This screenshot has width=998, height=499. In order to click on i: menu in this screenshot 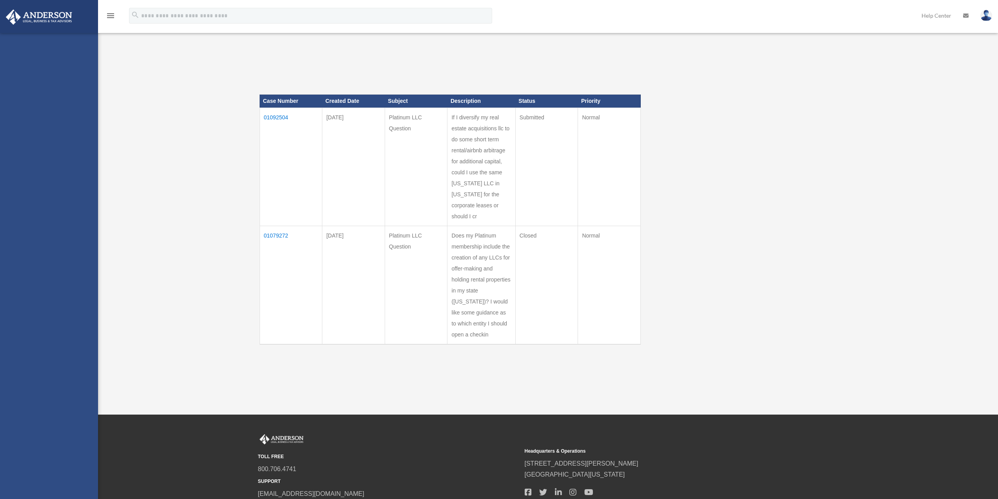, I will do `click(111, 16)`.